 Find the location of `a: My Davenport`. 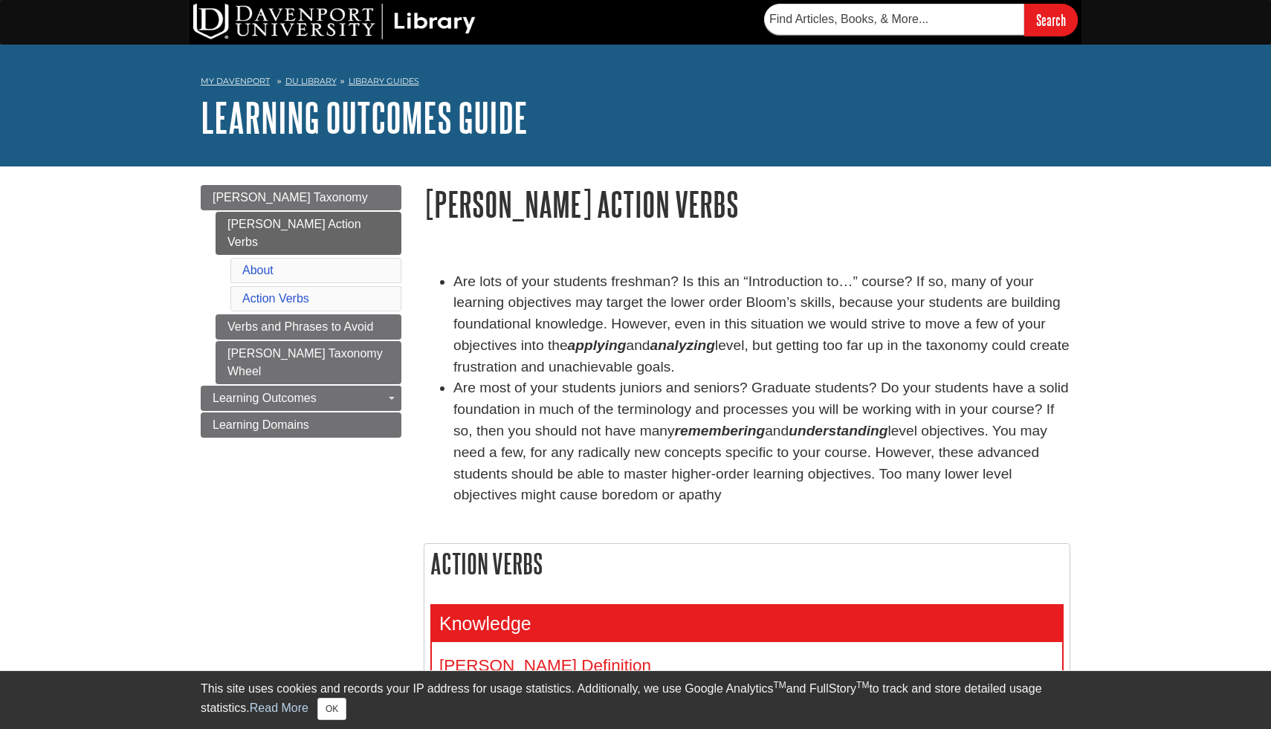

a: My Davenport is located at coordinates (235, 81).